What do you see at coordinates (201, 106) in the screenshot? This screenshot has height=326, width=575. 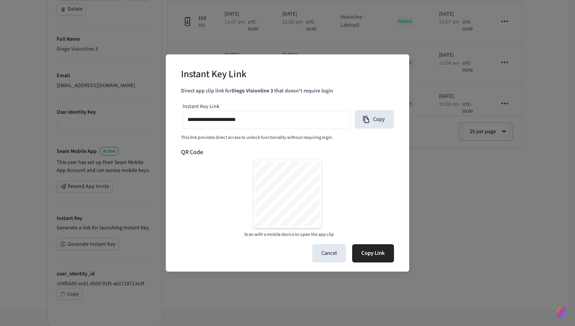 I see `label: Instant Key Link` at bounding box center [201, 106].